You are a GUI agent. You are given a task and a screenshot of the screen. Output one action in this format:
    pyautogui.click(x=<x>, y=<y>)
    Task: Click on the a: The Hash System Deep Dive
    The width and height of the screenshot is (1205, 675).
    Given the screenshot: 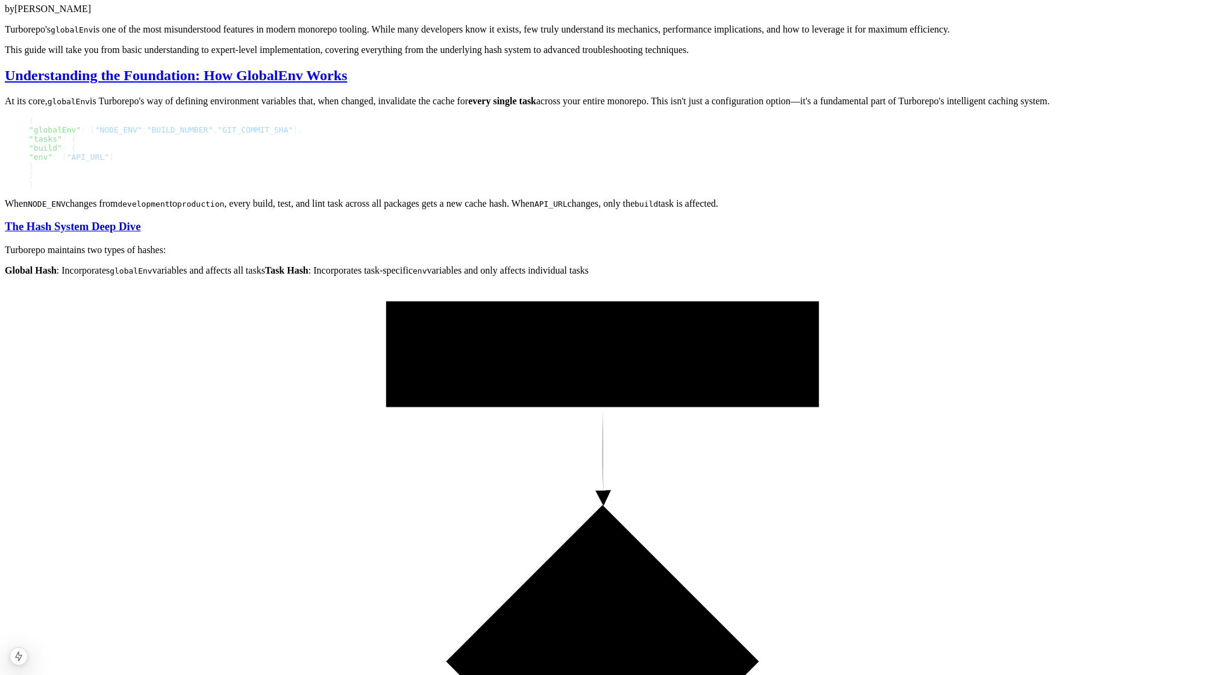 What is the action you would take?
    pyautogui.click(x=72, y=226)
    